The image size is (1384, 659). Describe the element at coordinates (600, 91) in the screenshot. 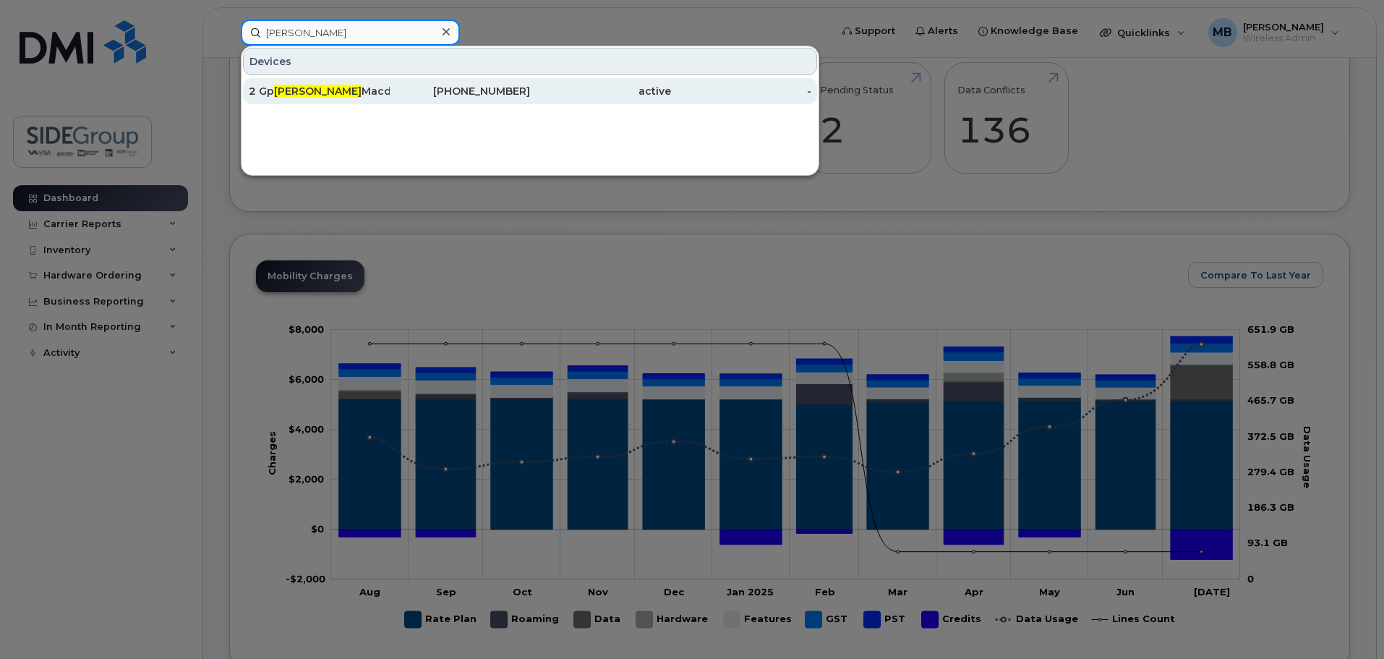

I see `div: active` at that location.